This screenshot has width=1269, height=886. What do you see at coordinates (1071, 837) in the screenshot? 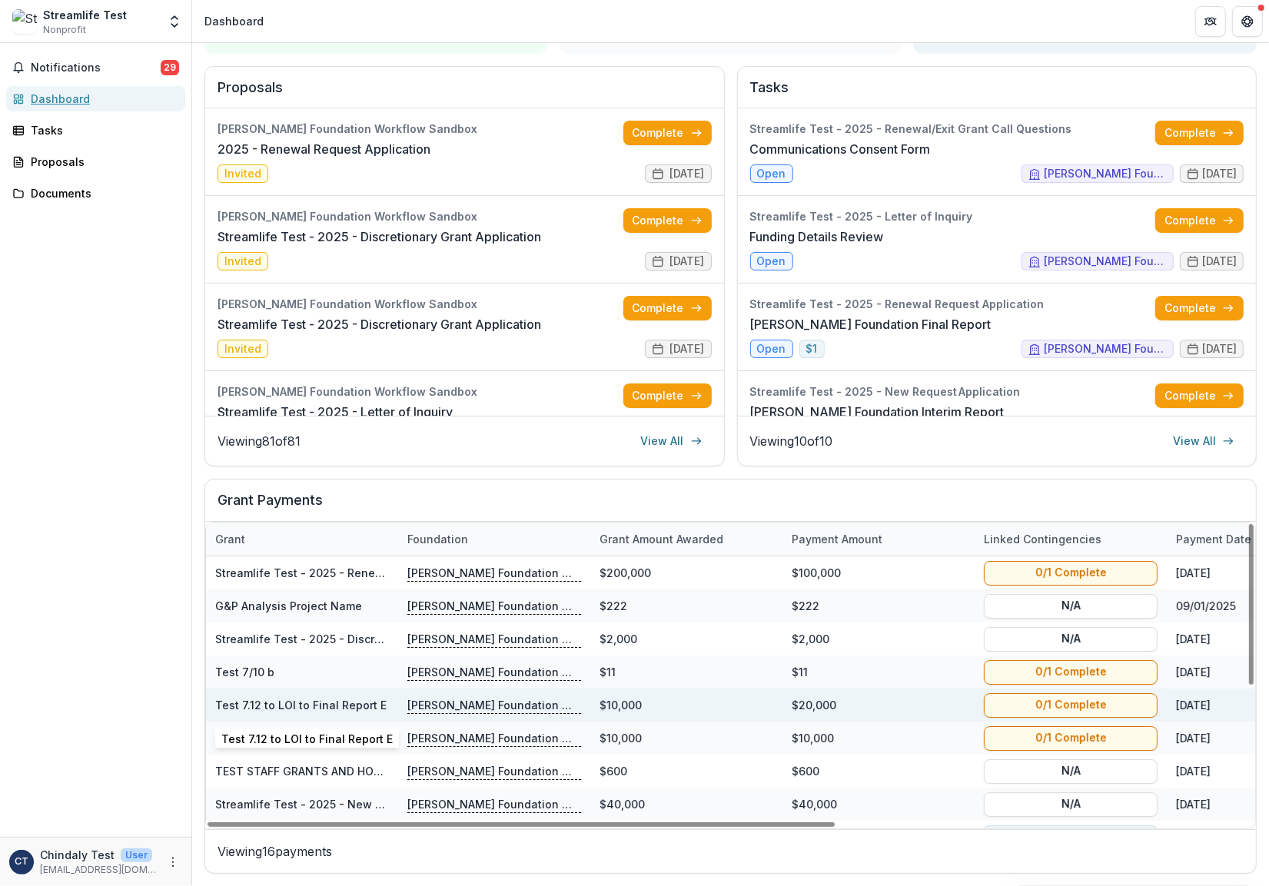
I see `button: 1/1 Complete` at bounding box center [1071, 837].